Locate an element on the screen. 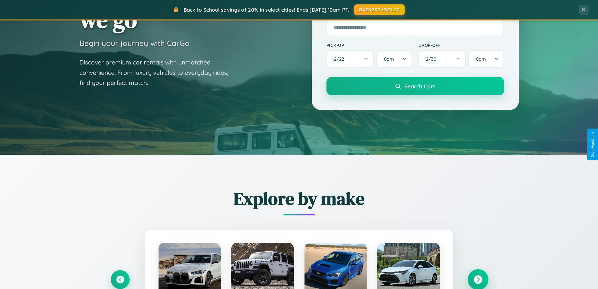  span: 12 / 22 is located at coordinates (340, 59).